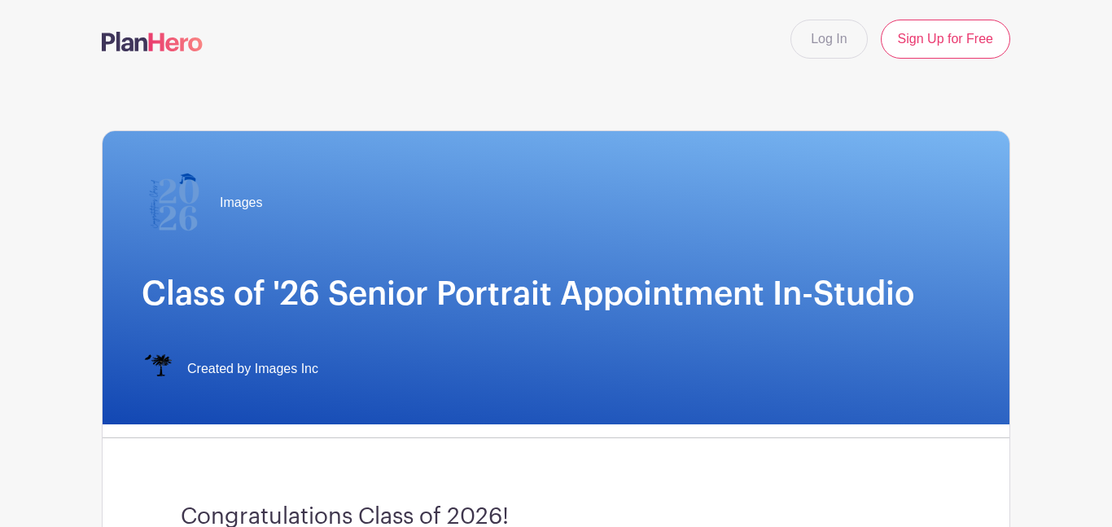 This screenshot has height=527, width=1112. What do you see at coordinates (158, 369) in the screenshot?
I see `img: IMAGES%20logo%20transparenT%20PNG%20s.png` at bounding box center [158, 369].